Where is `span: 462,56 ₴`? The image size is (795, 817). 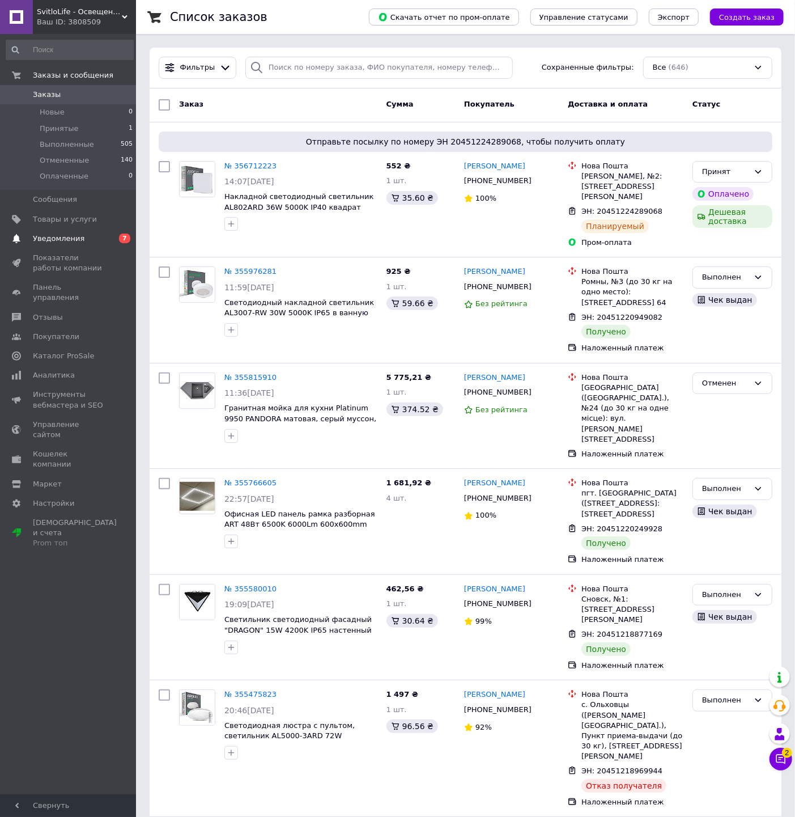
span: 462,56 ₴ is located at coordinates (405, 588).